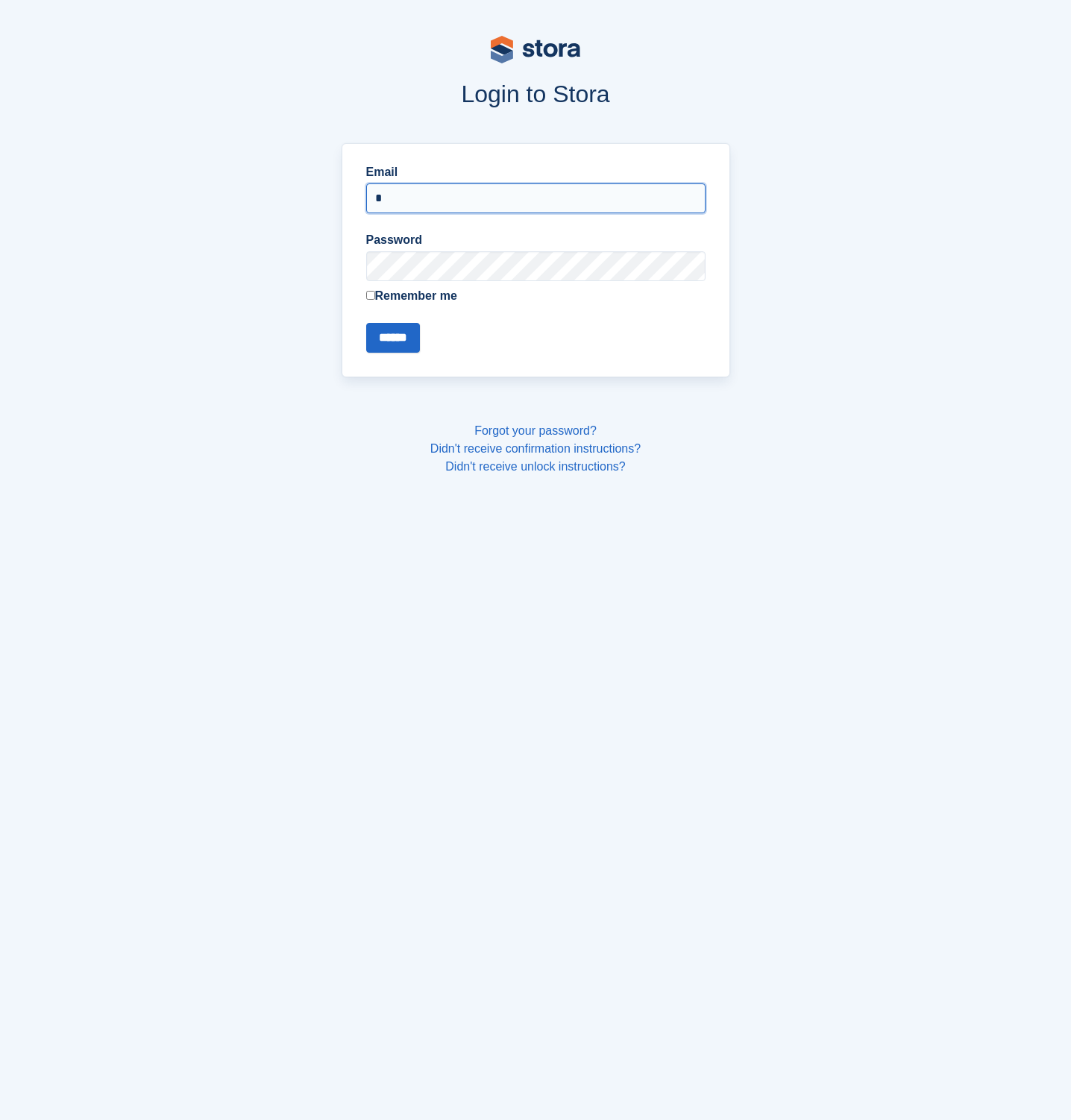  What do you see at coordinates (535, 449) in the screenshot?
I see `a: Didn't receive confirmation instructions?` at bounding box center [535, 449].